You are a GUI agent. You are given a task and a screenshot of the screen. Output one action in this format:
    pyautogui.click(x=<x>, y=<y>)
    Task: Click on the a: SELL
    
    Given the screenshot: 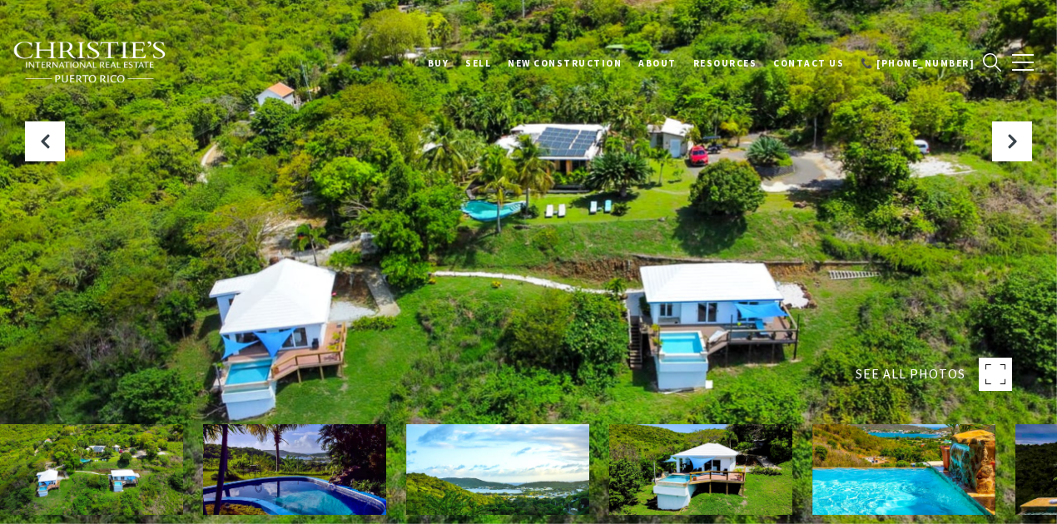 What is the action you would take?
    pyautogui.click(x=478, y=62)
    